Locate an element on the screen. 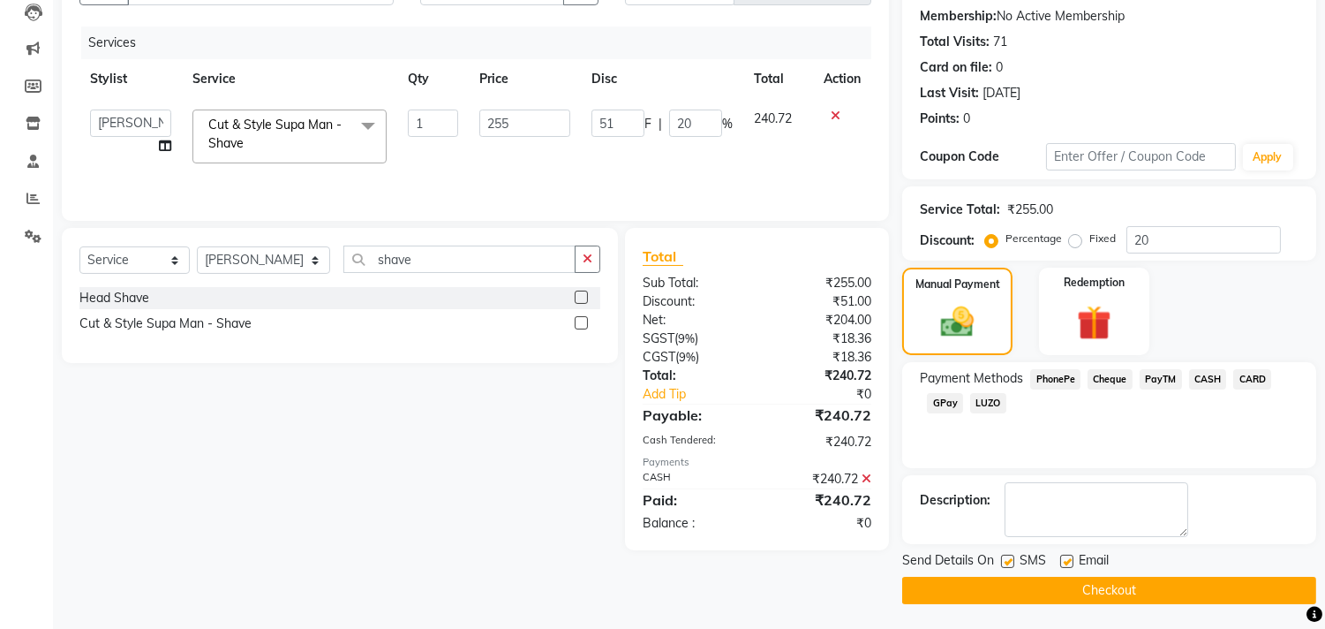 This screenshot has height=629, width=1325. input: Enter Offer / Coupon Code is located at coordinates (1141, 156).